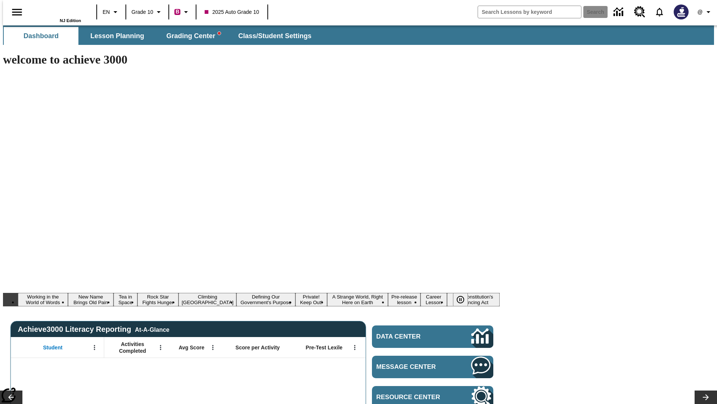  I want to click on a: Message Center, so click(433, 367).